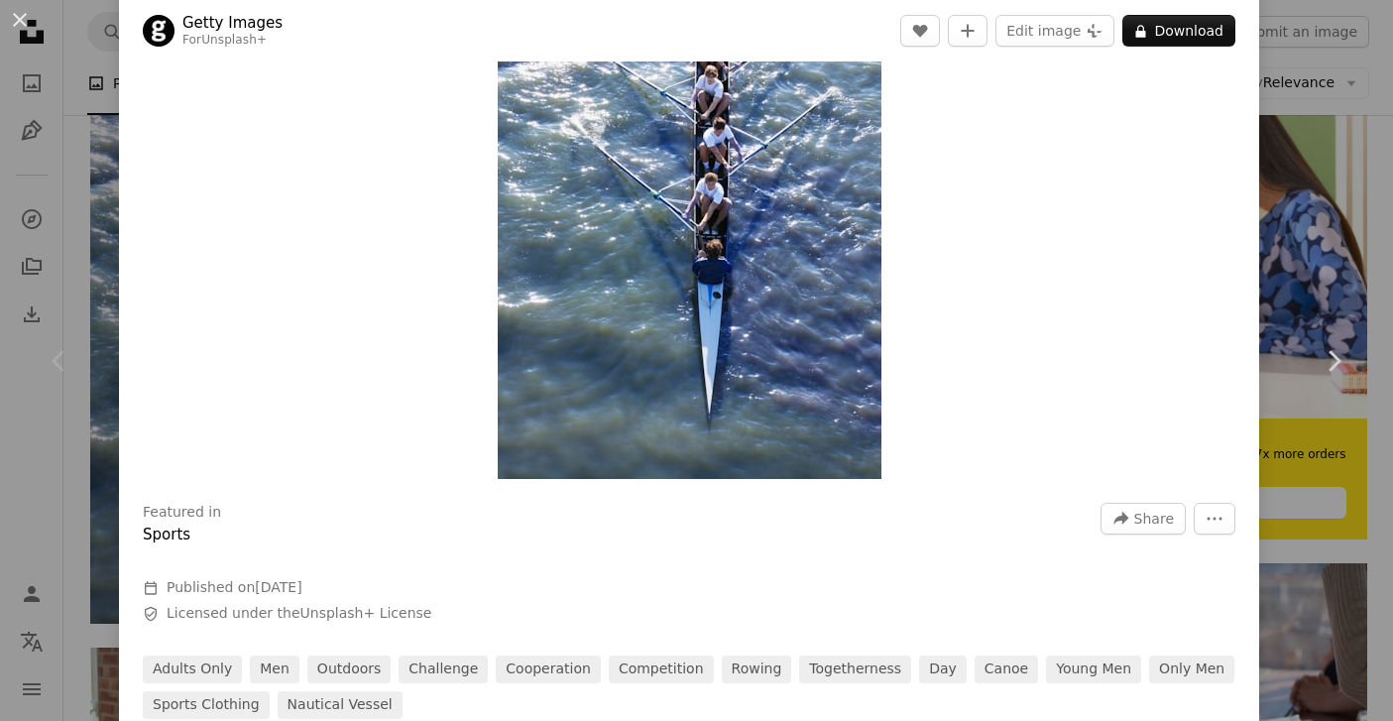 The height and width of the screenshot is (721, 1393). What do you see at coordinates (855, 669) in the screenshot?
I see `a: togetherness` at bounding box center [855, 669].